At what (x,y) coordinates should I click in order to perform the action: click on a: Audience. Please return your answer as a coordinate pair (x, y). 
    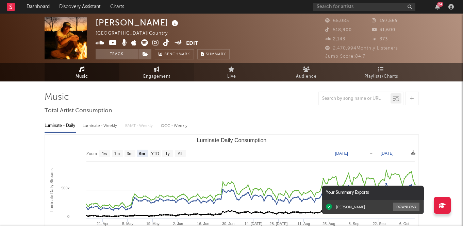
    Looking at the image, I should click on (306, 72).